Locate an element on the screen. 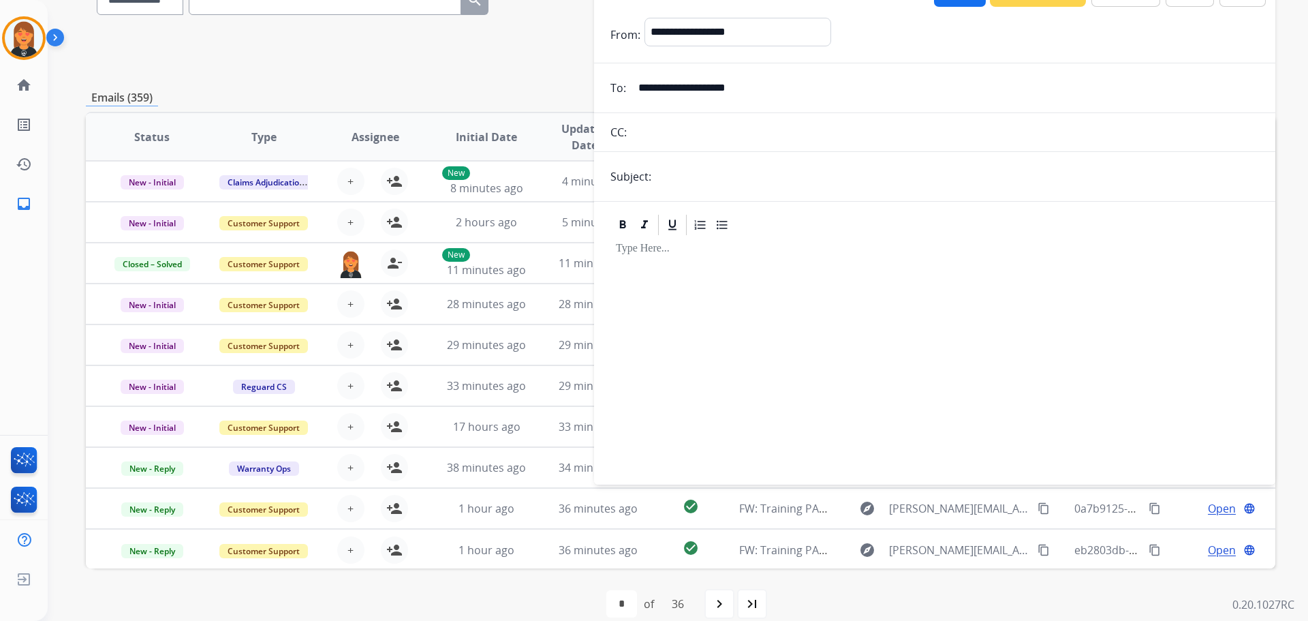  span: 5 minutes ago is located at coordinates (598, 222).